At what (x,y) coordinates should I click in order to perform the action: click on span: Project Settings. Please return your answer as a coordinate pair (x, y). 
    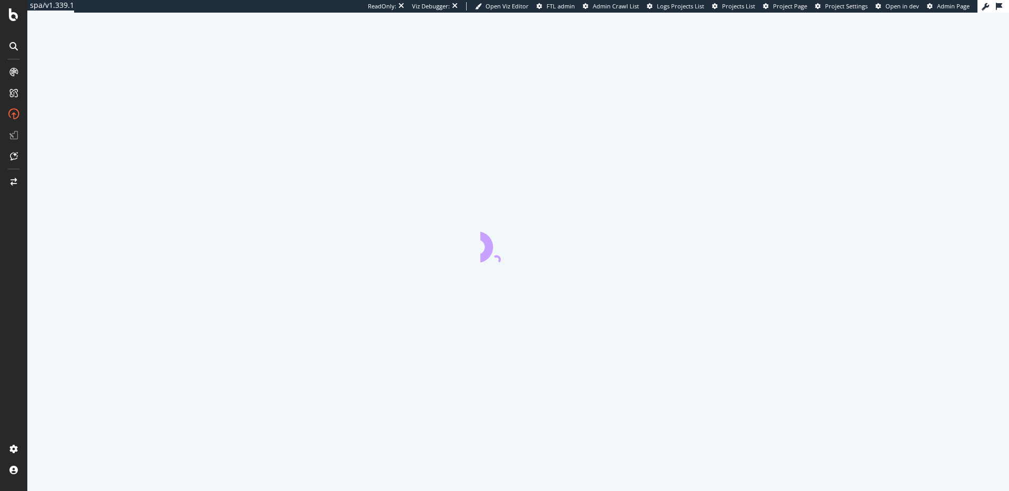
    Looking at the image, I should click on (846, 6).